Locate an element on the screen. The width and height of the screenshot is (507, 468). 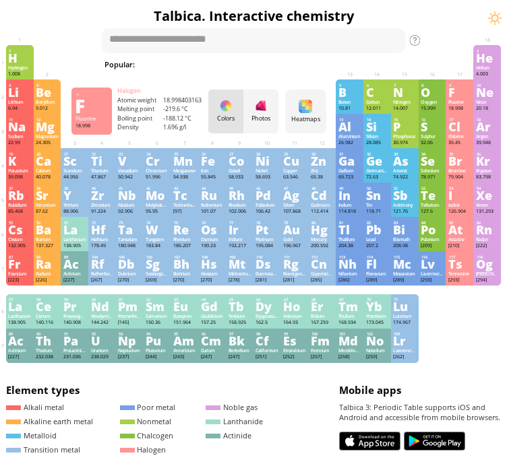
div: Xenon is located at coordinates (487, 205).